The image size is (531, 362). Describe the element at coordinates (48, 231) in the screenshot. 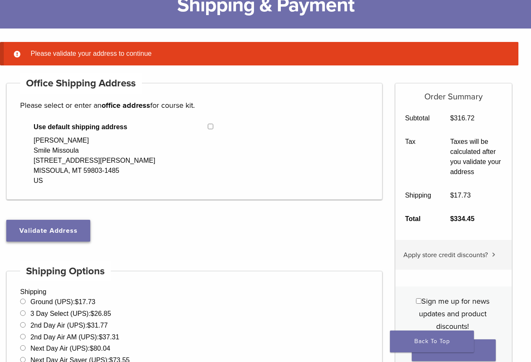

I see `button: Validate Address` at that location.